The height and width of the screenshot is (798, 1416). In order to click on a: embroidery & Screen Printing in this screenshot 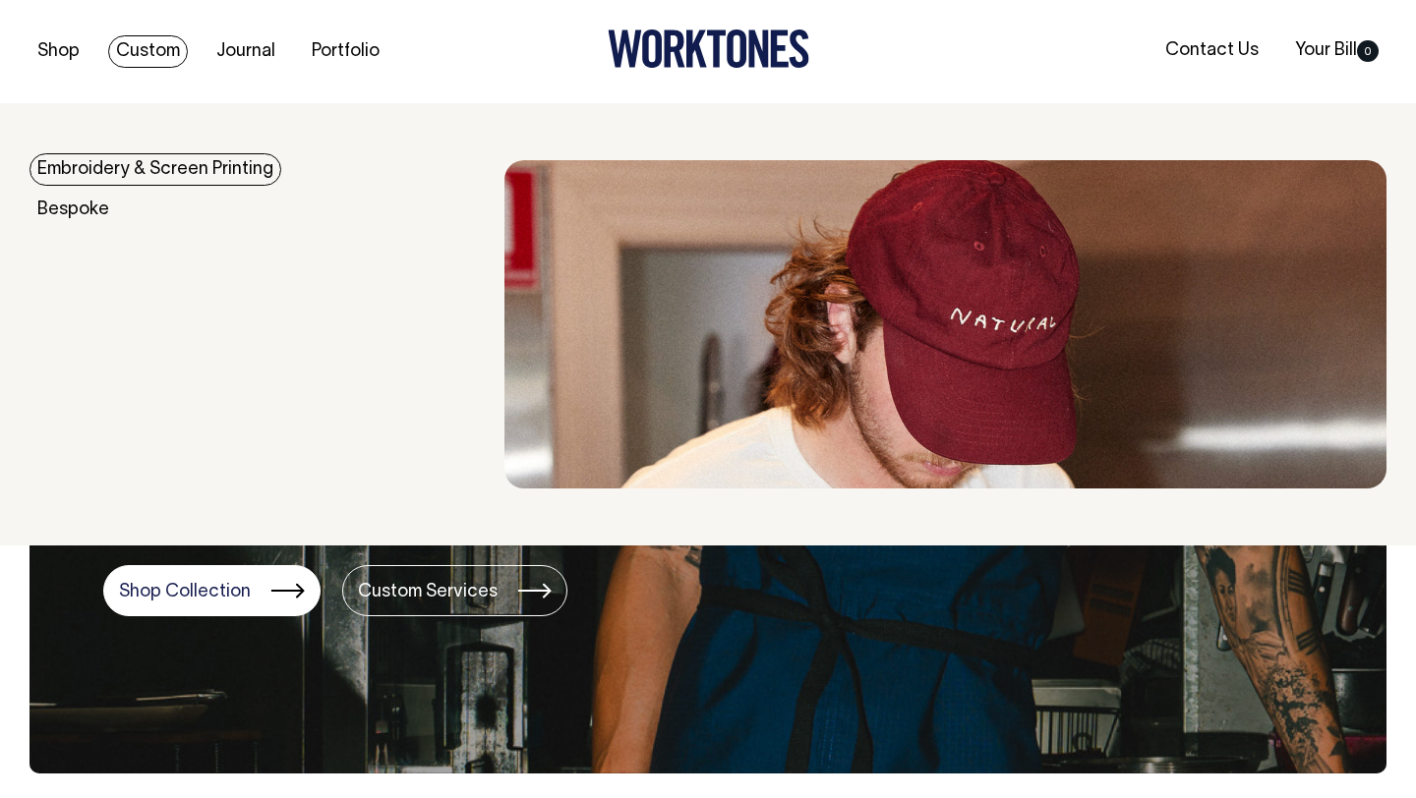, I will do `click(945, 324)`.